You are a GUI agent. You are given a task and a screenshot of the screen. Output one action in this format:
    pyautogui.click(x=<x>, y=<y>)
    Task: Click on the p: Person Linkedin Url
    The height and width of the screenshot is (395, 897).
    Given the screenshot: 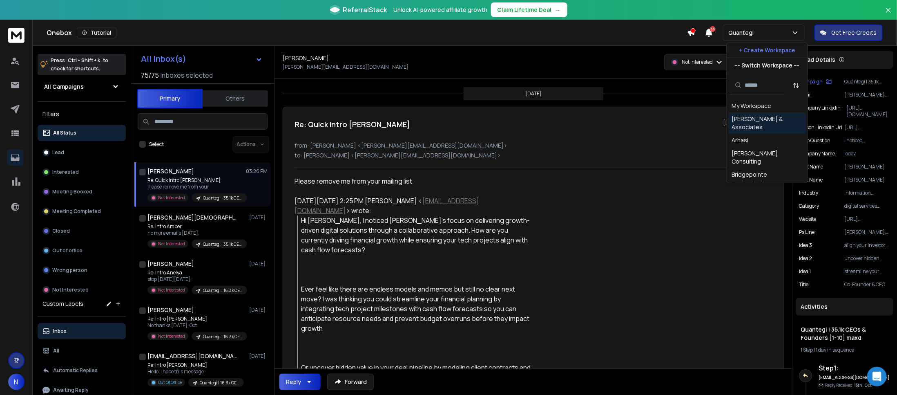 What is the action you would take?
    pyautogui.click(x=821, y=127)
    